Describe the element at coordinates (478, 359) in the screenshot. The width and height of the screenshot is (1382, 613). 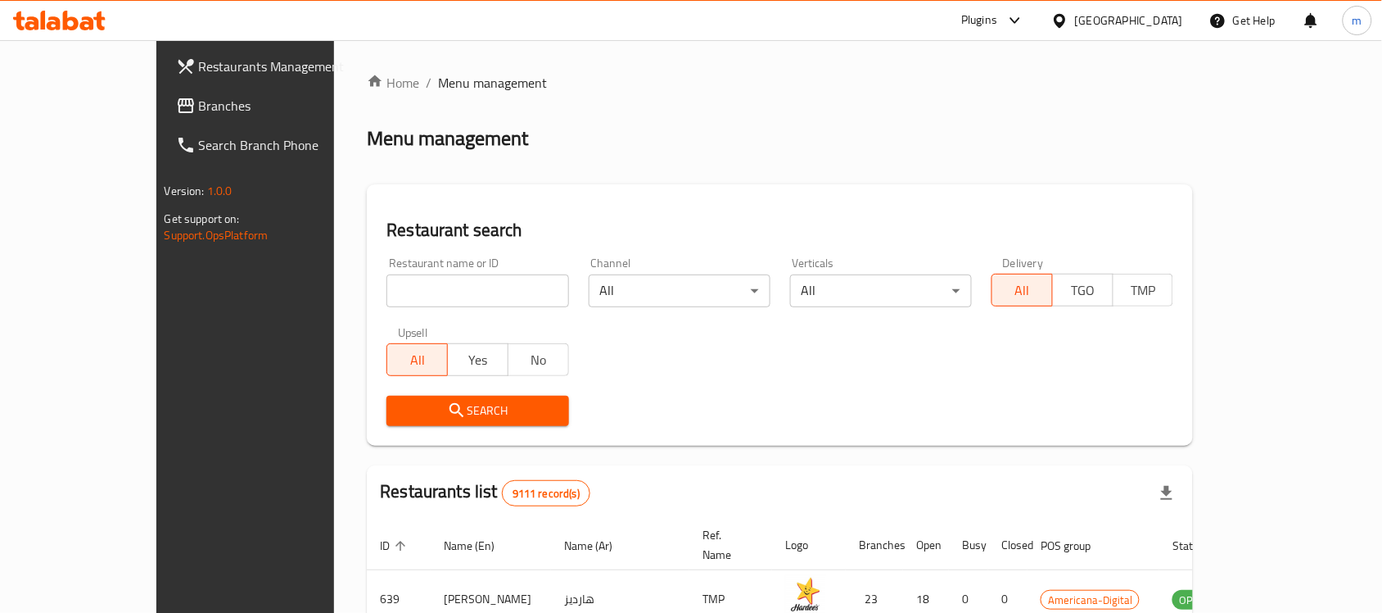
I see `span: Yes` at that location.